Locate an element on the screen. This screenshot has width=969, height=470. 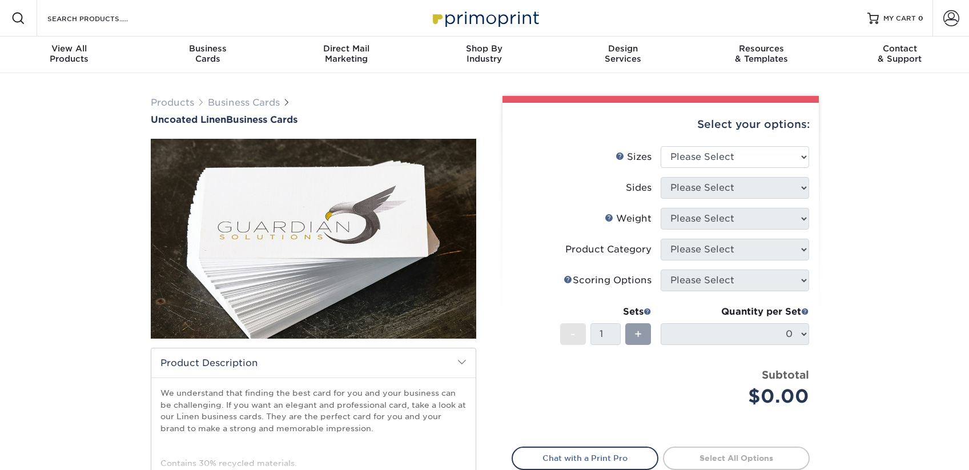
span: Shop By is located at coordinates (484, 49).